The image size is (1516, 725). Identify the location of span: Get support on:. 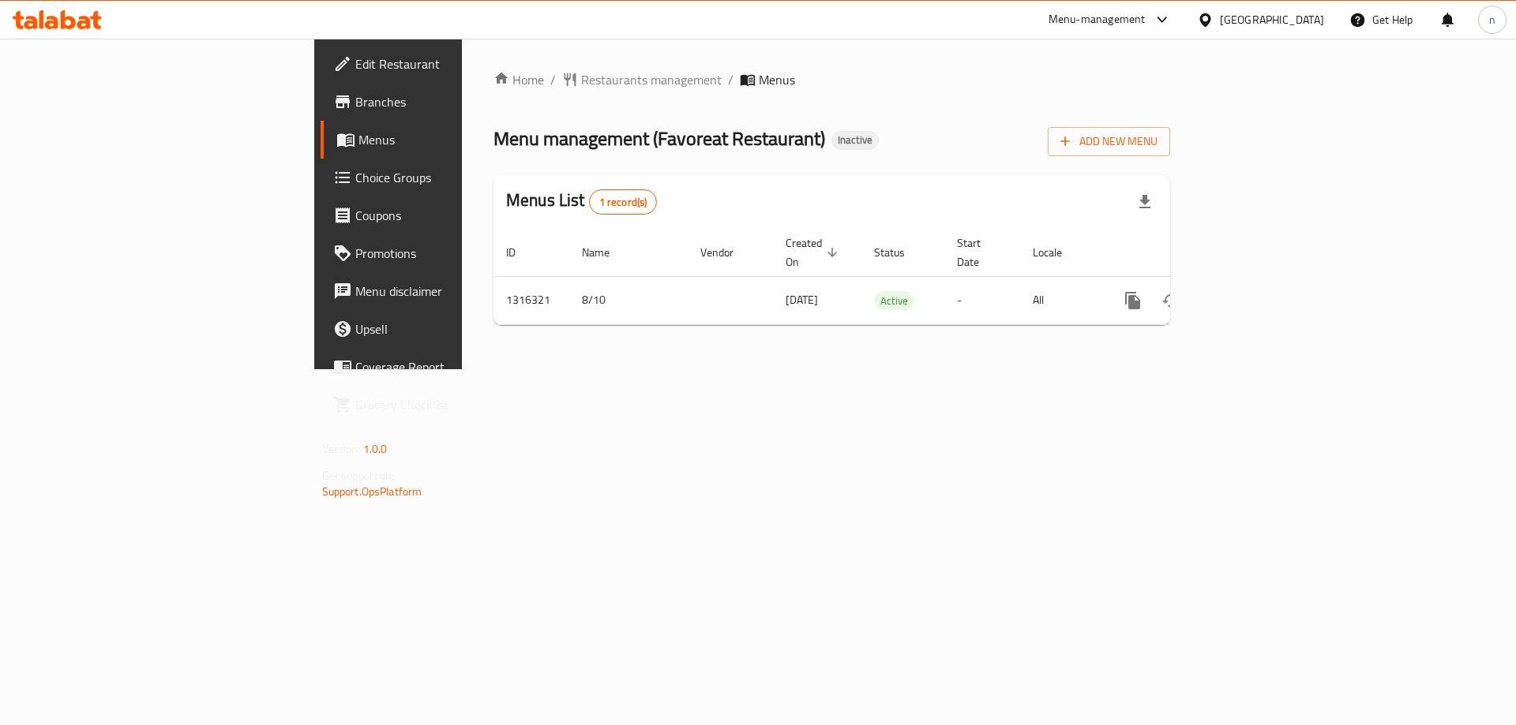
(358, 476).